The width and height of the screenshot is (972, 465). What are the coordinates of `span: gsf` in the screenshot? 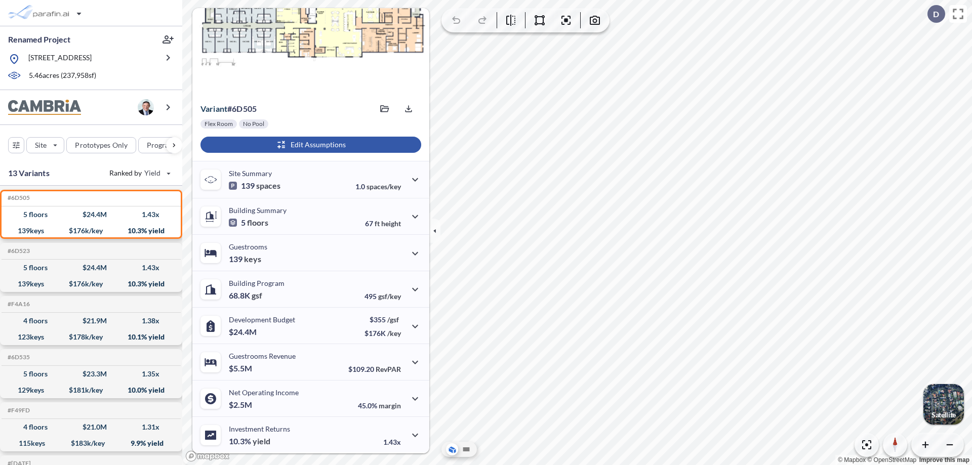 It's located at (257, 296).